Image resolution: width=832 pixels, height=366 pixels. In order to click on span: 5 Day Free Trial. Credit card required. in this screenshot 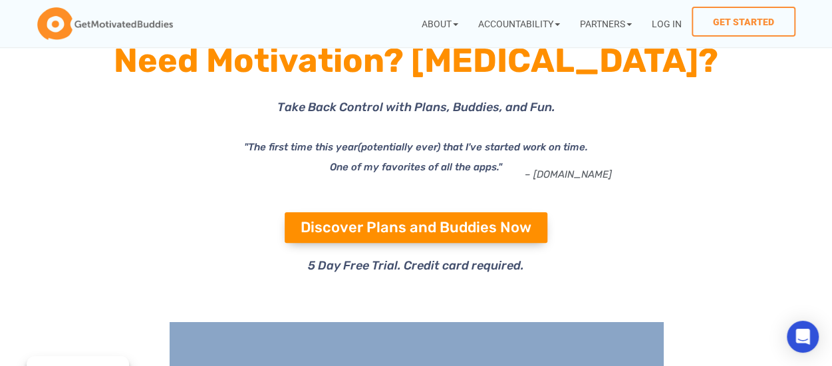, I will do `click(415, 265)`.